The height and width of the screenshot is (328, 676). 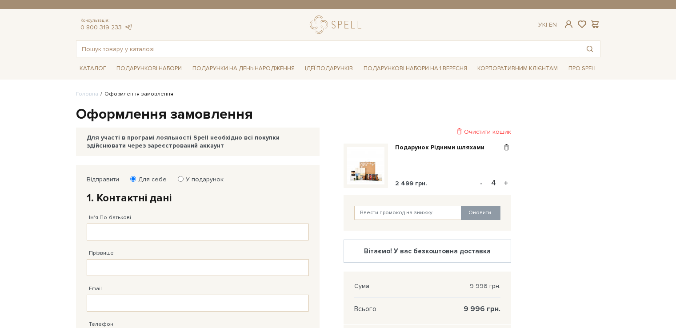 I want to click on span: Консультація:, so click(x=107, y=20).